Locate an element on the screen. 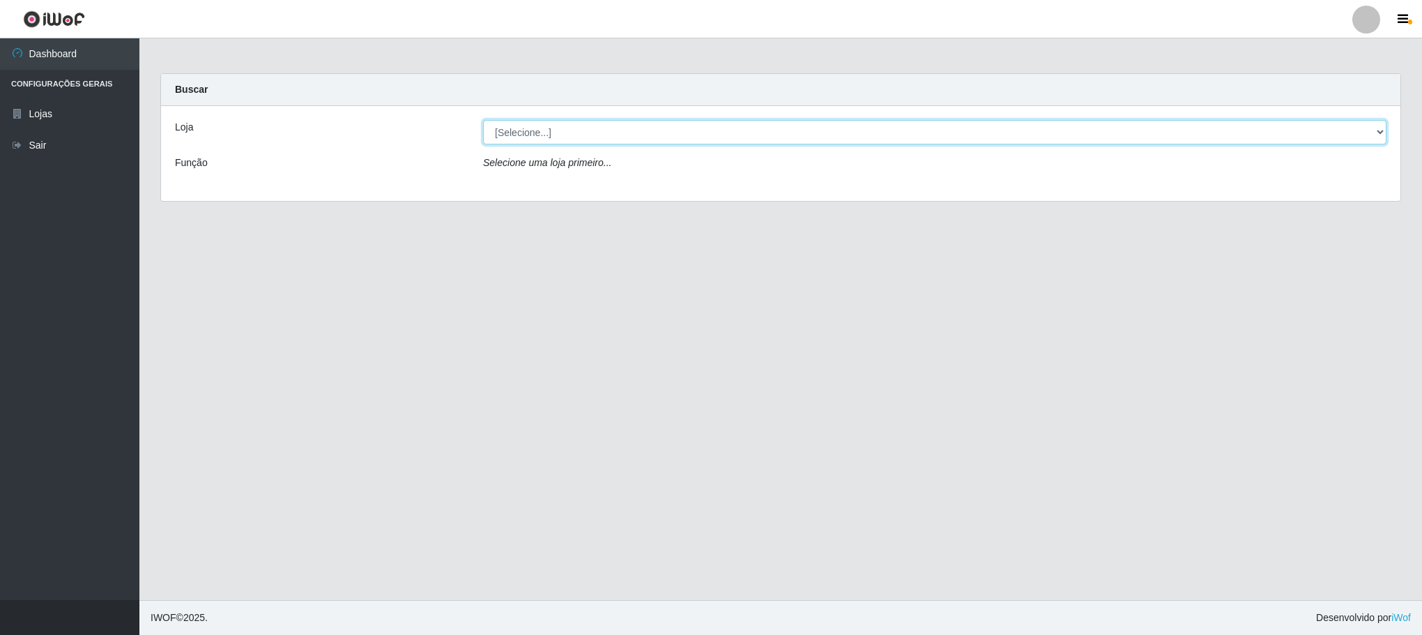 The height and width of the screenshot is (635, 1422). label: Loja is located at coordinates (184, 127).